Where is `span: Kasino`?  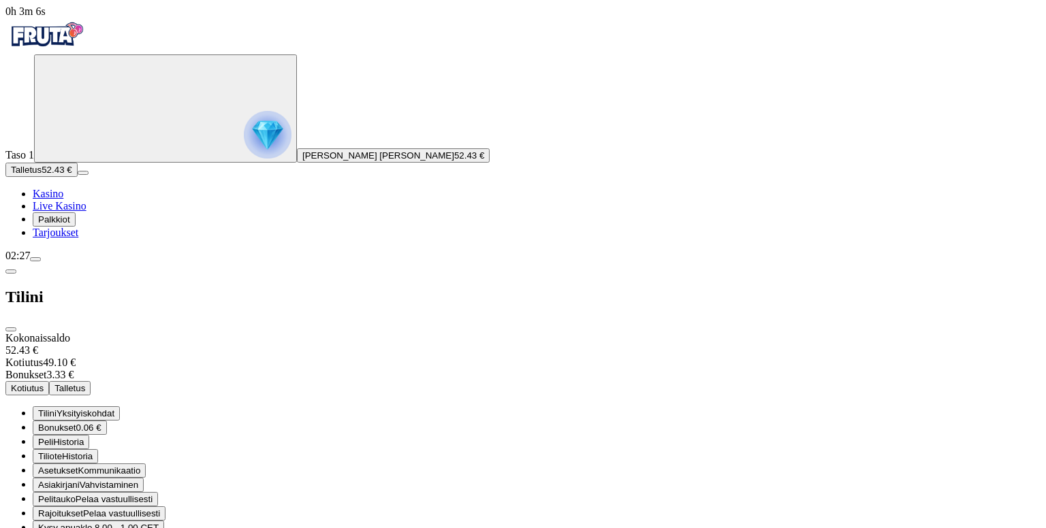
span: Kasino is located at coordinates (48, 193).